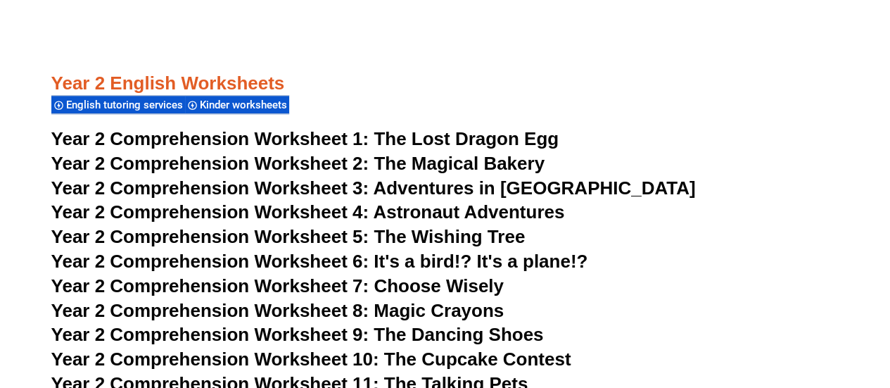 This screenshot has width=890, height=388. I want to click on div: Chat Widget, so click(772, 308).